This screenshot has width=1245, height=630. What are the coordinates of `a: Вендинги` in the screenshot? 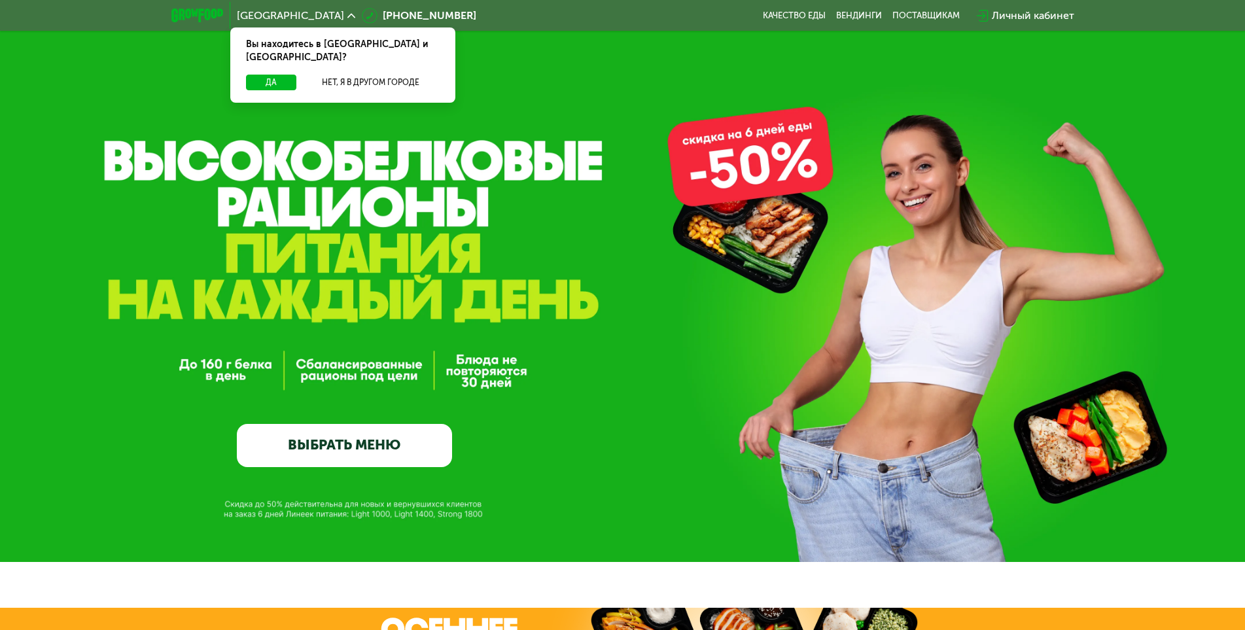 It's located at (859, 16).